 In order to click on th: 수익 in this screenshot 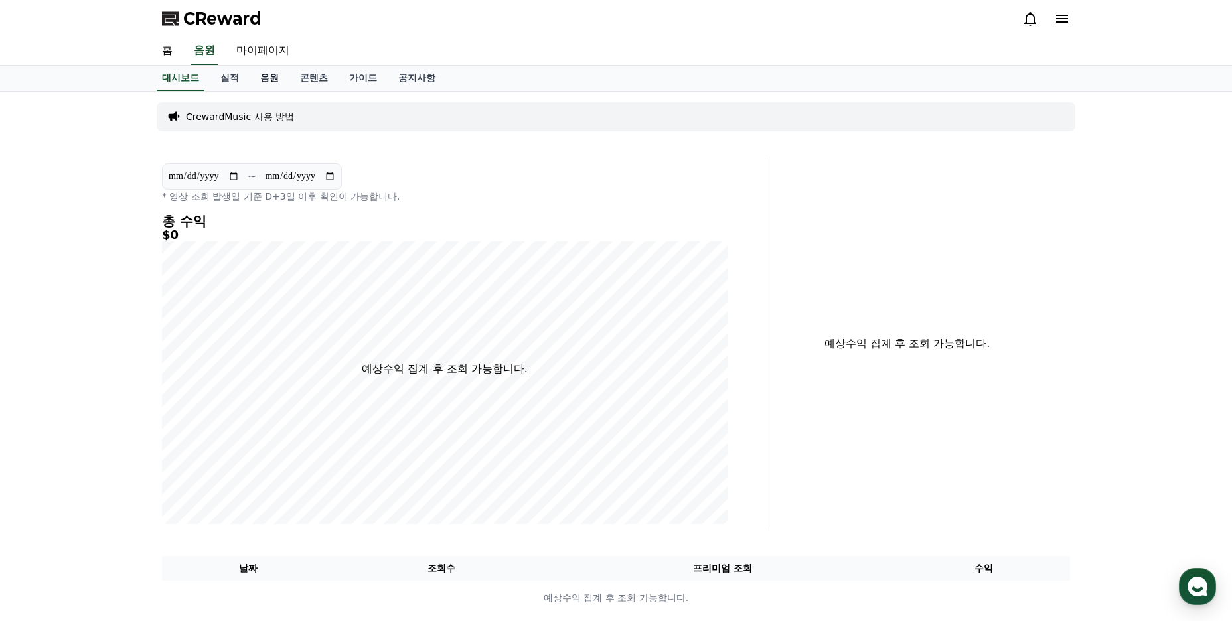, I will do `click(983, 568)`.